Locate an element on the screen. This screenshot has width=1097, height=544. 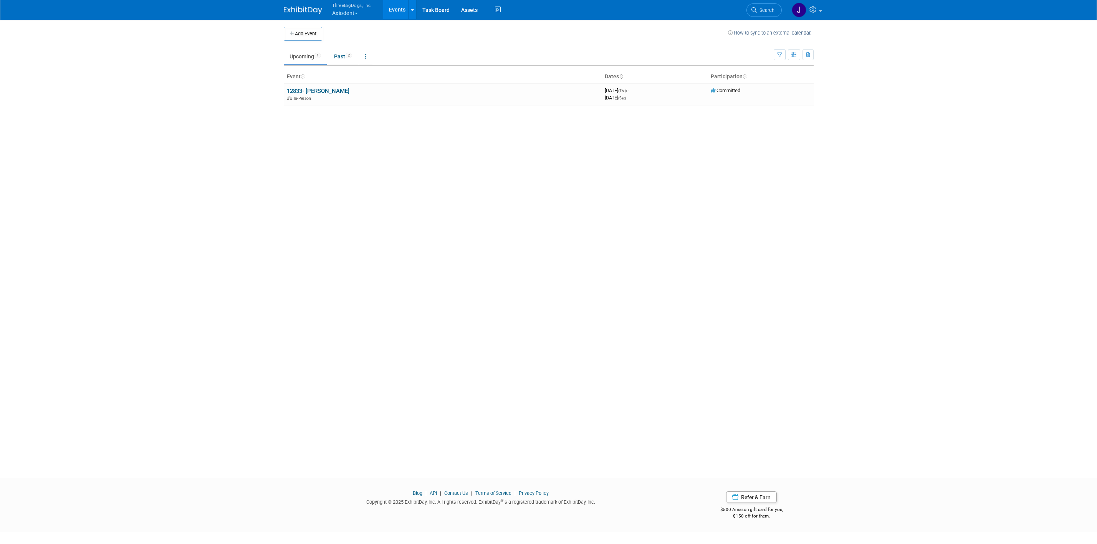
th: Dates is located at coordinates (655, 77).